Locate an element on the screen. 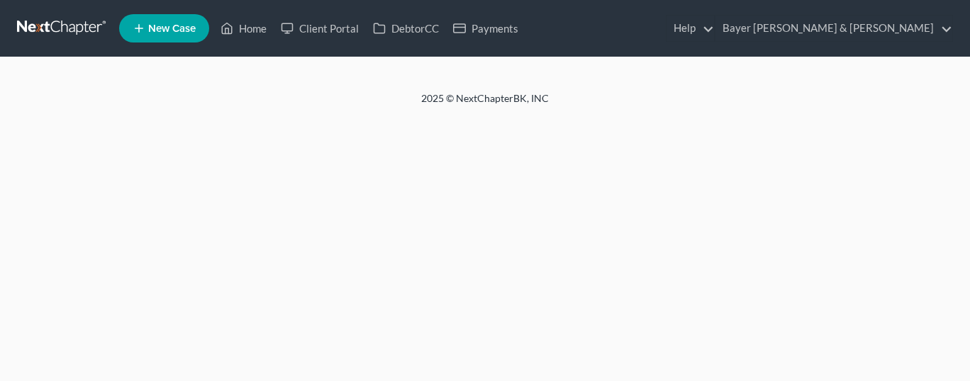  a: Payments is located at coordinates (486, 28).